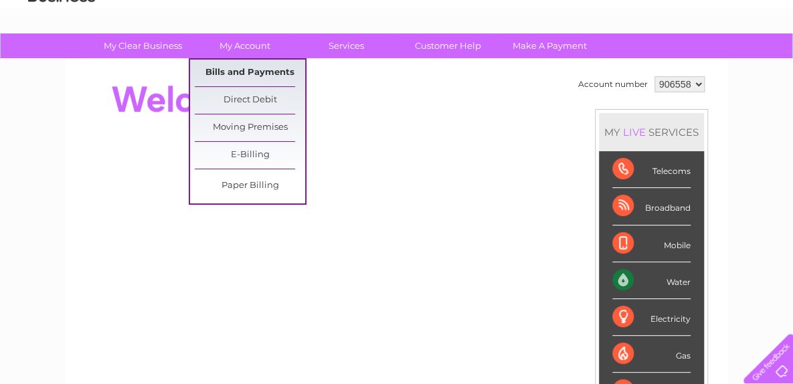 This screenshot has height=384, width=793. I want to click on a: Paper Billing, so click(249, 186).